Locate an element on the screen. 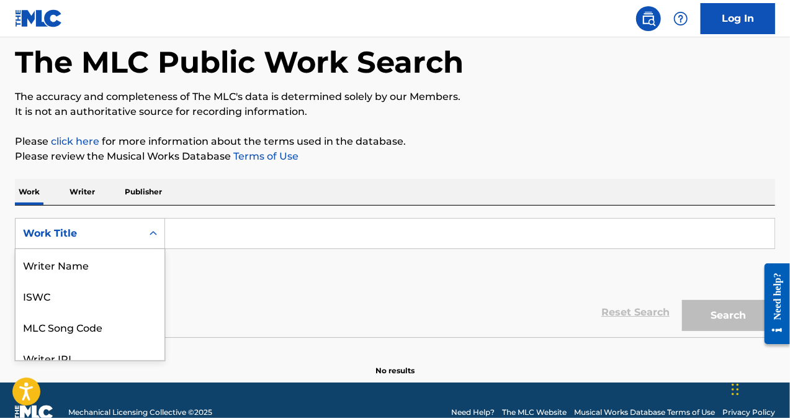  p: Please review the Musical Works Database is located at coordinates (395, 156).